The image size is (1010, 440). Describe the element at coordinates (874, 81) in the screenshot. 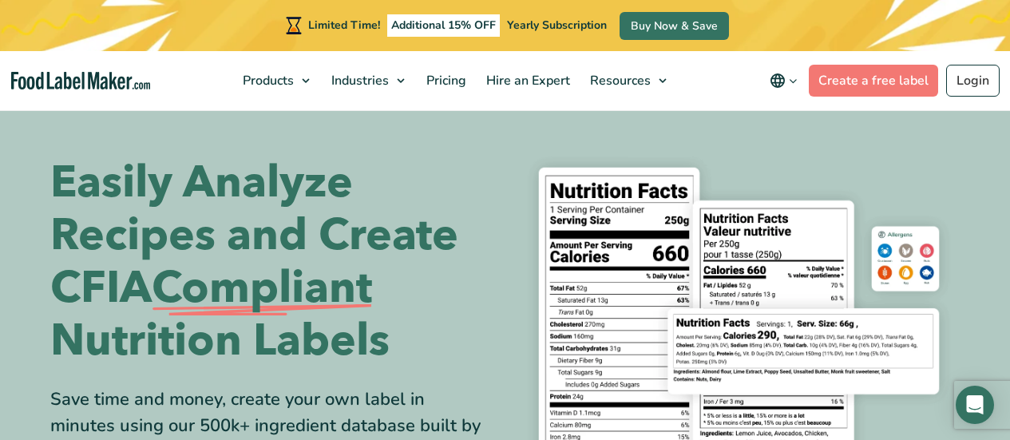

I see `a: Create a free label` at that location.